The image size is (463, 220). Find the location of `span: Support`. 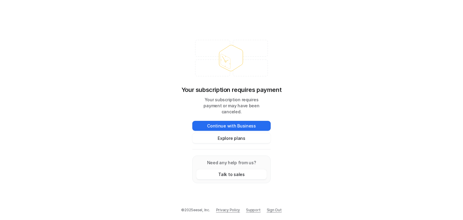

span: Support is located at coordinates (253, 210).